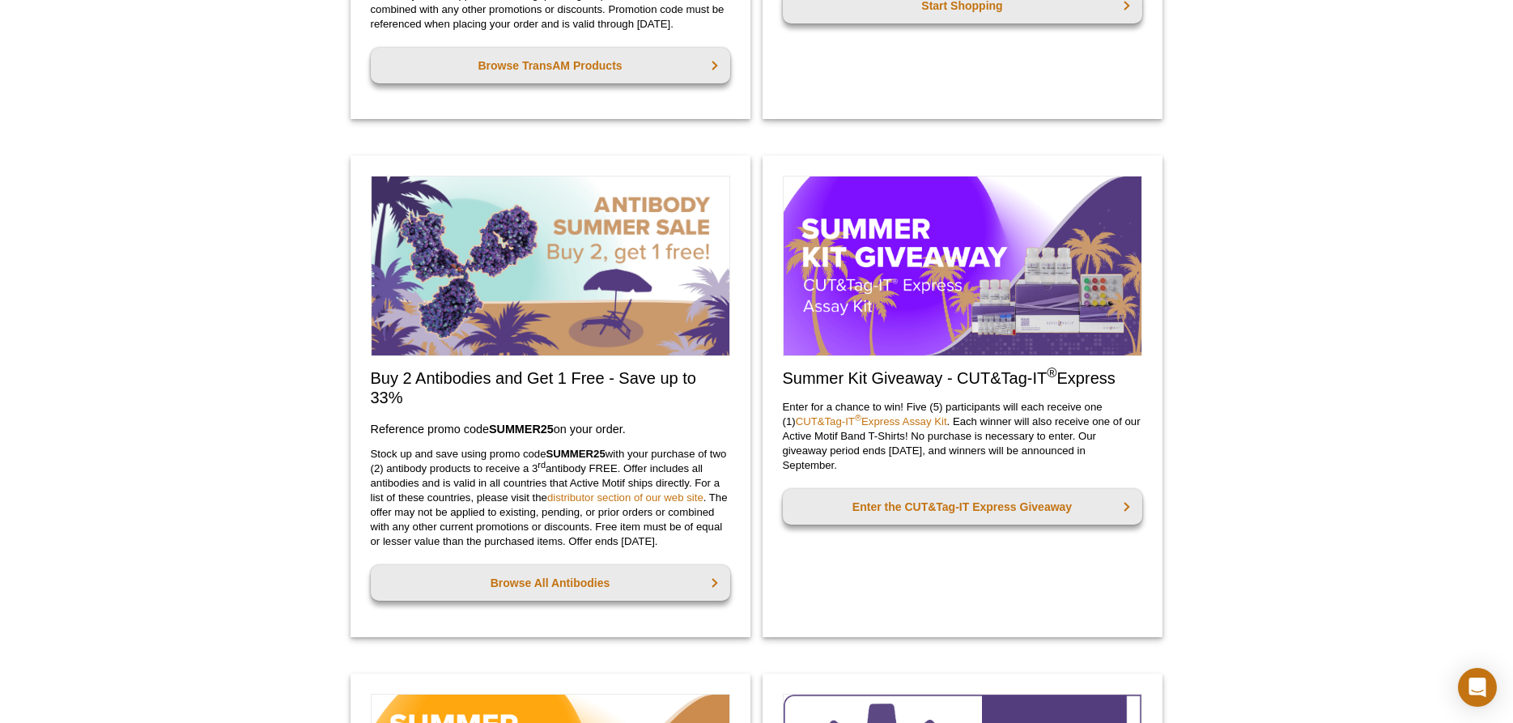 This screenshot has height=723, width=1513. Describe the element at coordinates (1477, 687) in the screenshot. I see `div: Open Intercom Messenger` at that location.